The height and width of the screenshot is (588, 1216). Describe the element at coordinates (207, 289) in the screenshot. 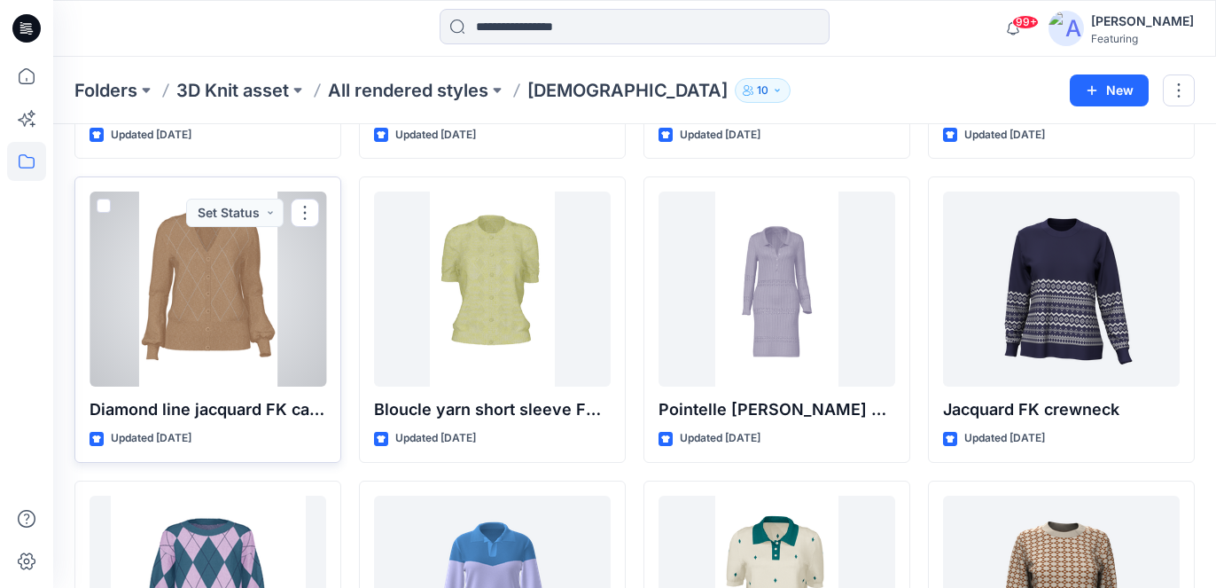

I see `a: Diamond line jacquard FK cardigan` at that location.